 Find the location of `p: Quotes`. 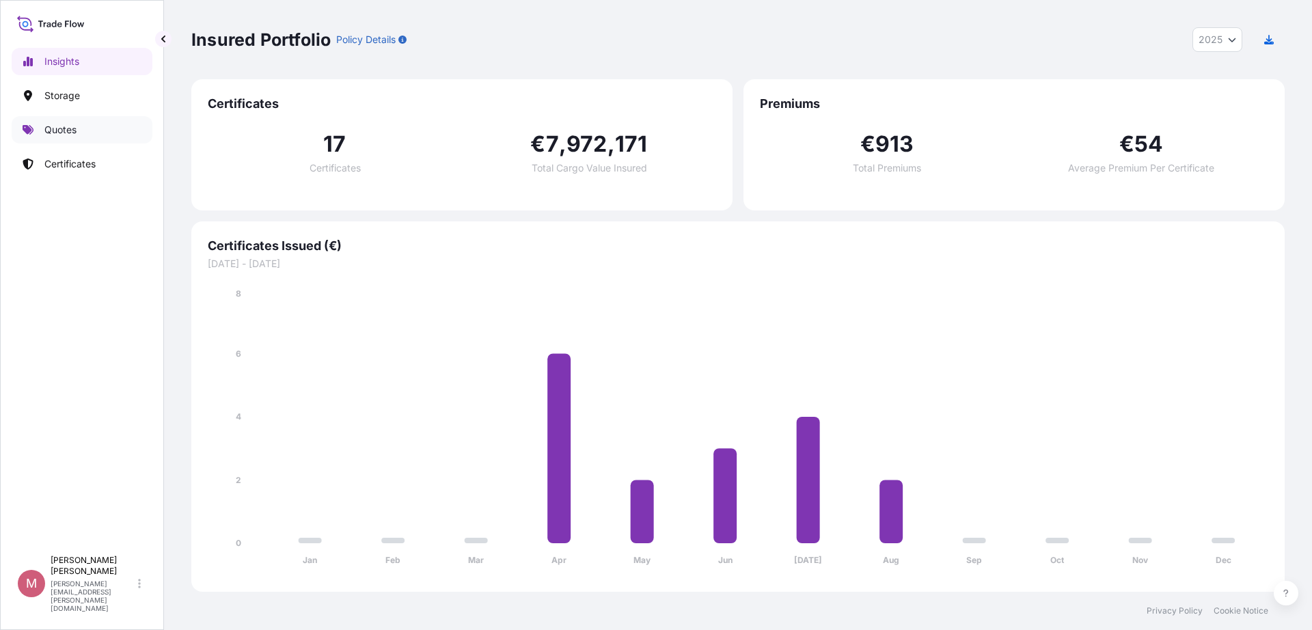

p: Quotes is located at coordinates (60, 130).